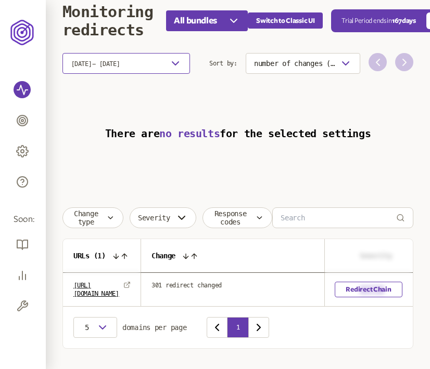  What do you see at coordinates (86, 218) in the screenshot?
I see `span: Change type` at bounding box center [86, 218].